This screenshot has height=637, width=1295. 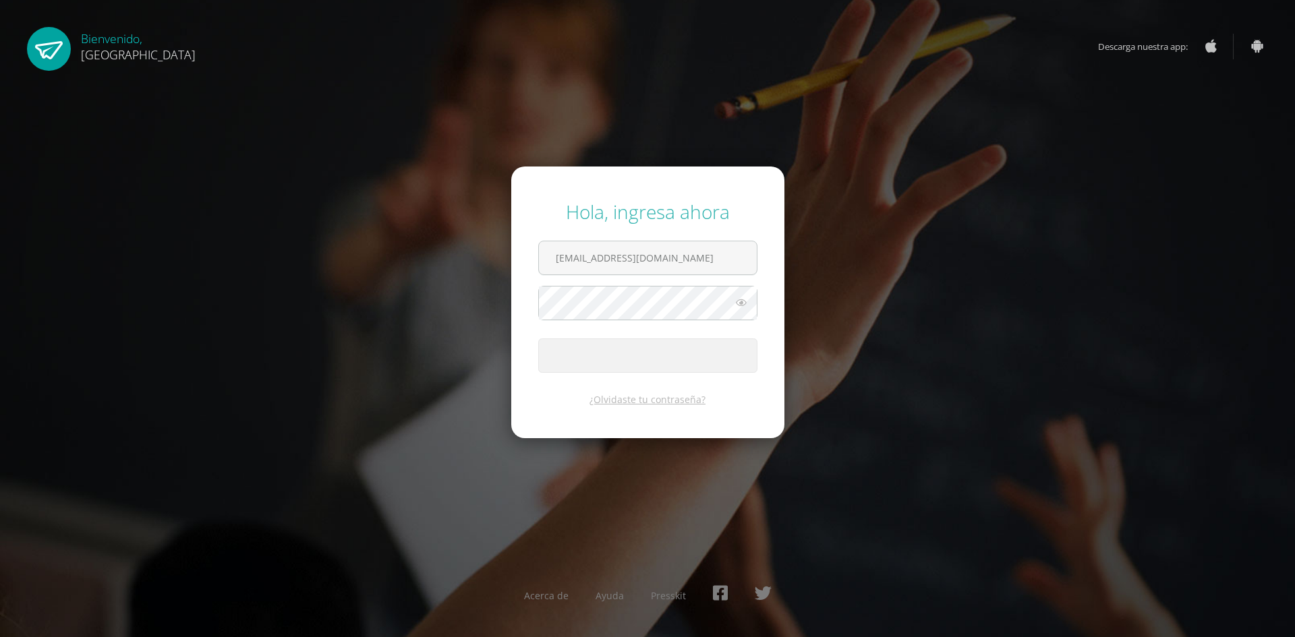 What do you see at coordinates (546, 595) in the screenshot?
I see `a: Acerca de` at bounding box center [546, 595].